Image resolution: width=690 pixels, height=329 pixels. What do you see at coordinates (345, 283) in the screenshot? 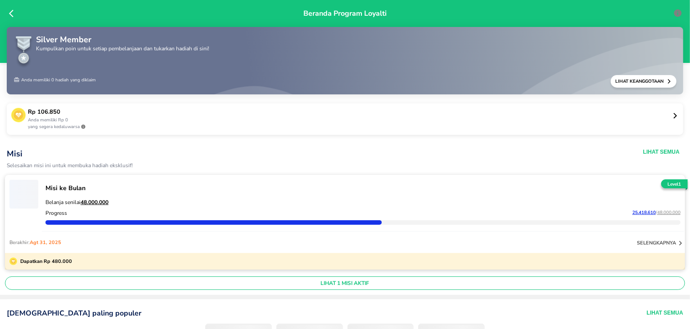
I see `span: LIHAT 1 MISI AKTIF` at bounding box center [345, 283].